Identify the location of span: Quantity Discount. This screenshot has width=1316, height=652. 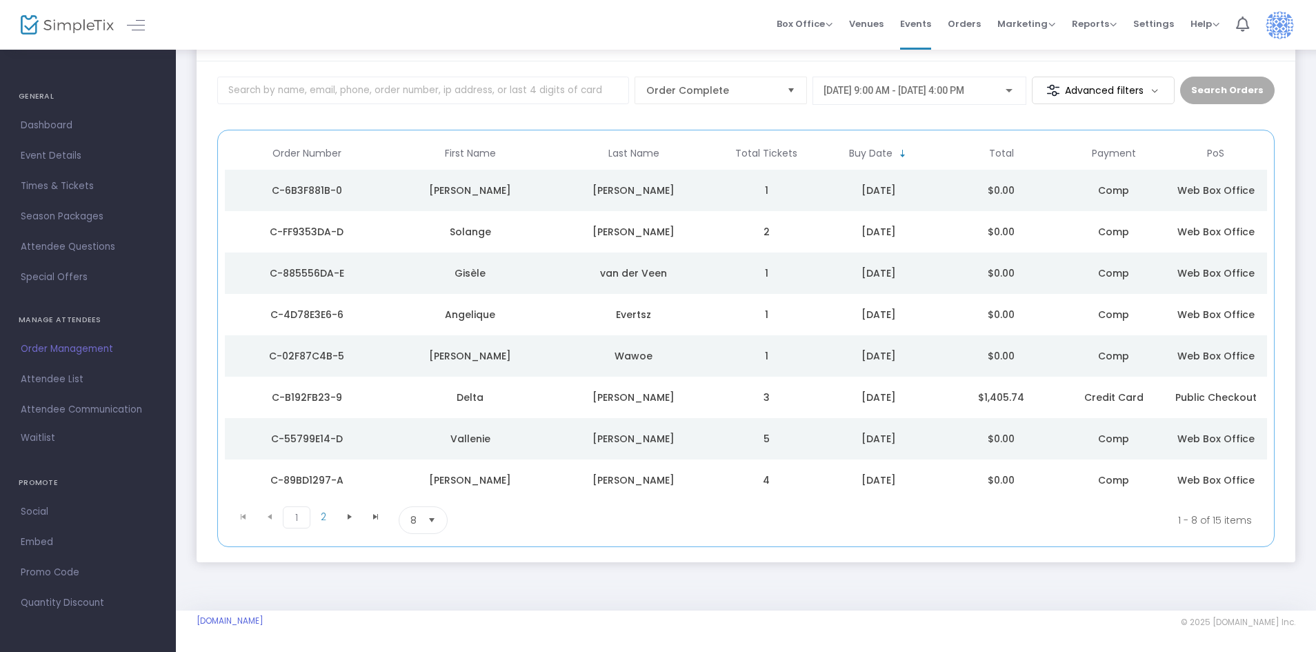
(88, 603).